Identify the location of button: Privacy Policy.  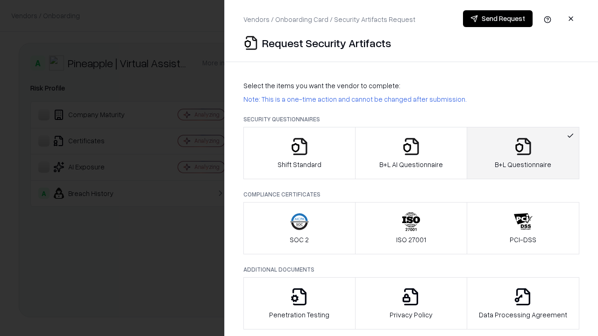
(411, 304).